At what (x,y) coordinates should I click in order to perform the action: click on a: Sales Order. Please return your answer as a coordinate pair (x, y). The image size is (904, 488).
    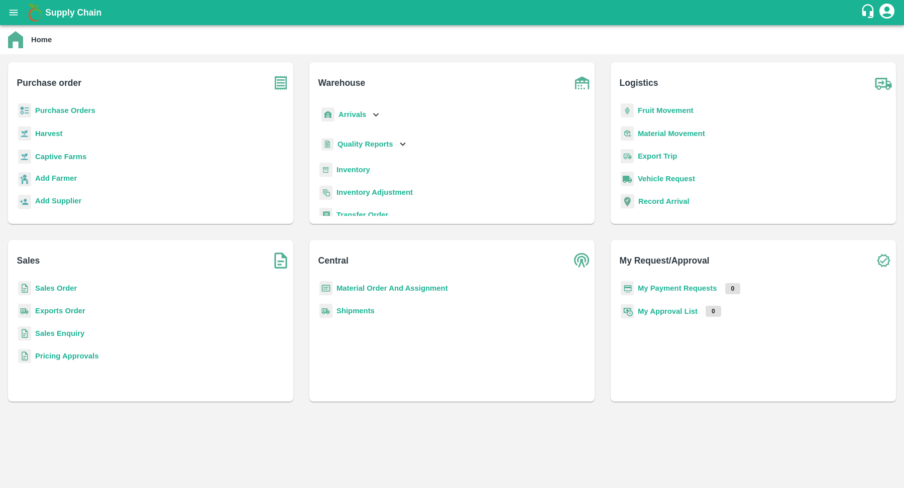
    Looking at the image, I should click on (56, 288).